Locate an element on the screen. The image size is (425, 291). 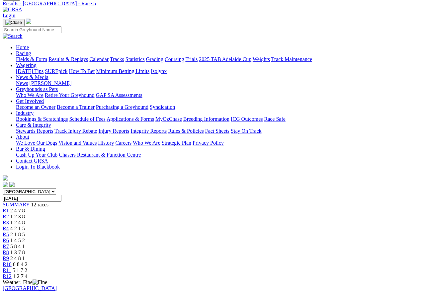
a: Rules & Policies is located at coordinates (186, 131).